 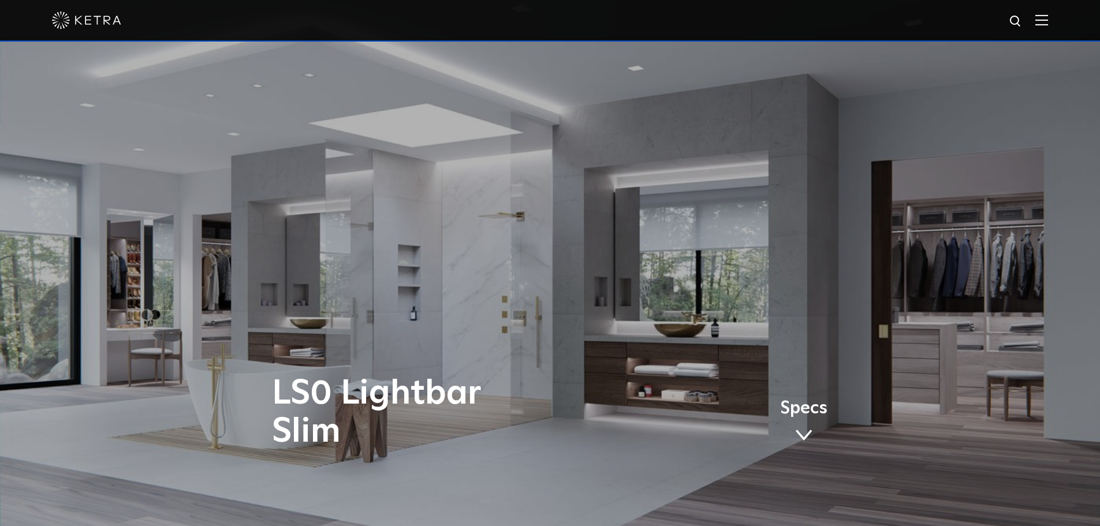 I want to click on img: Hamburger%20Nav.svg, so click(x=1042, y=20).